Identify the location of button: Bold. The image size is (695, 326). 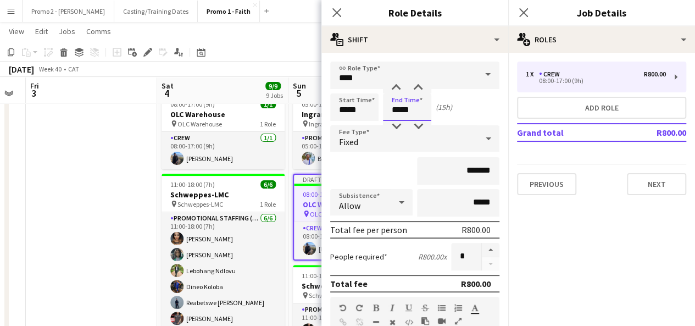
(376, 308).